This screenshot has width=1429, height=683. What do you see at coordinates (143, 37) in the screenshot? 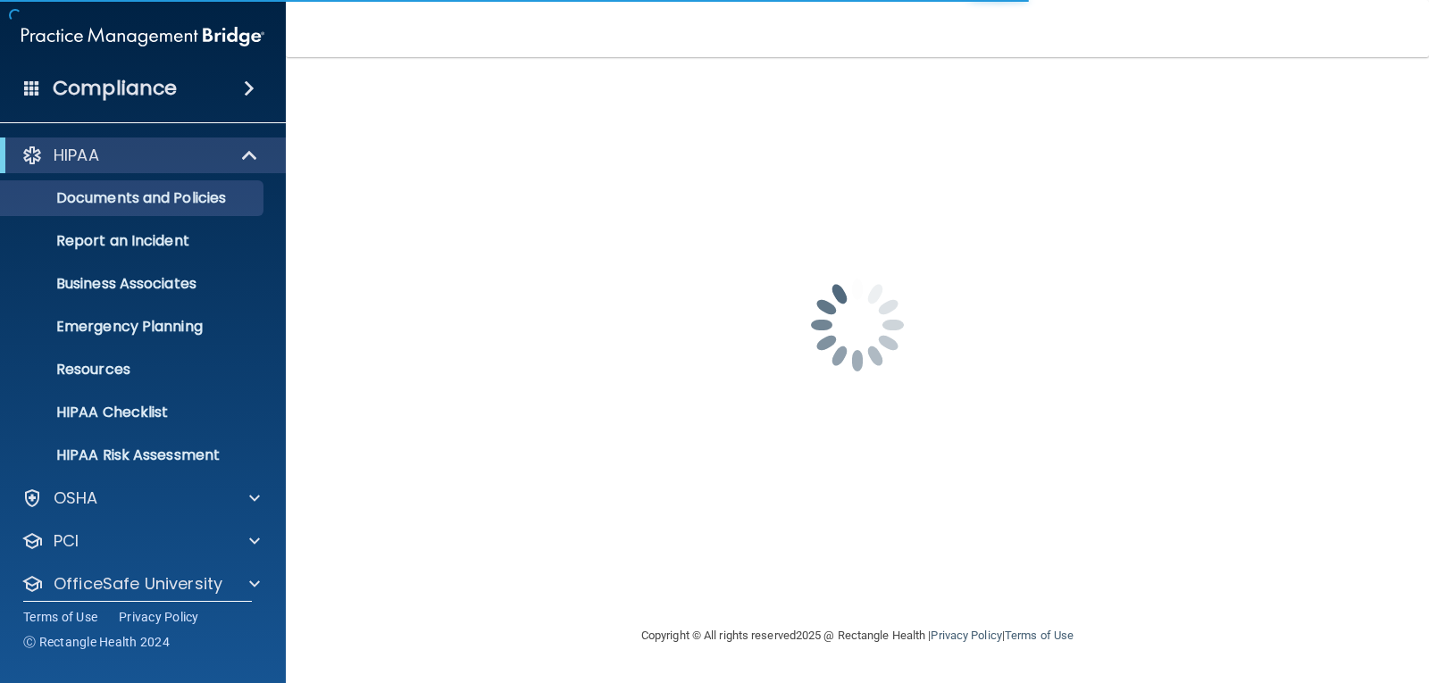
I see `img: PMB logo` at bounding box center [143, 37].